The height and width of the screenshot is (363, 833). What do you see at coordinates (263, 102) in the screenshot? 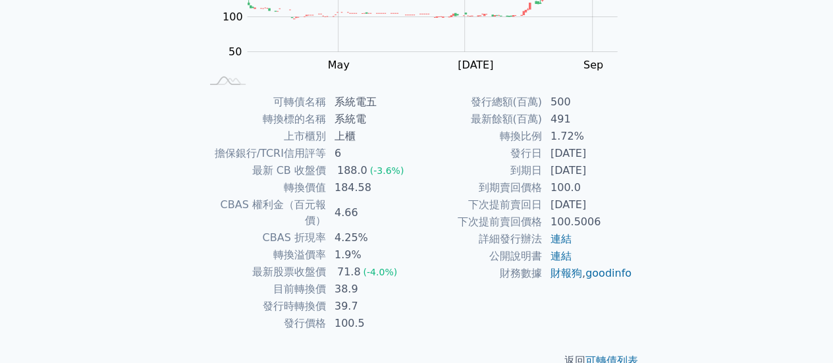
I see `td: 可轉債名稱` at bounding box center [263, 102].